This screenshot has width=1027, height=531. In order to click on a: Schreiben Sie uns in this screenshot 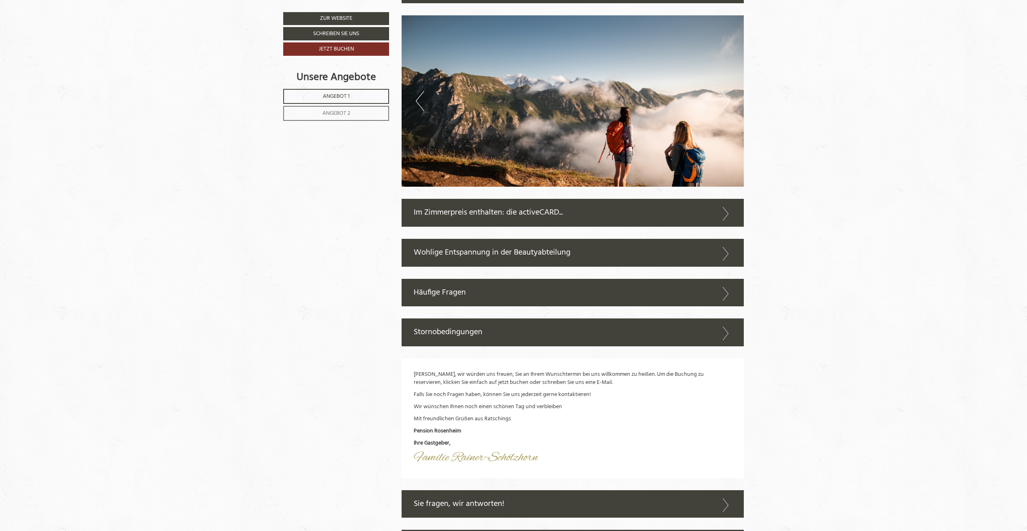, I will do `click(336, 34)`.